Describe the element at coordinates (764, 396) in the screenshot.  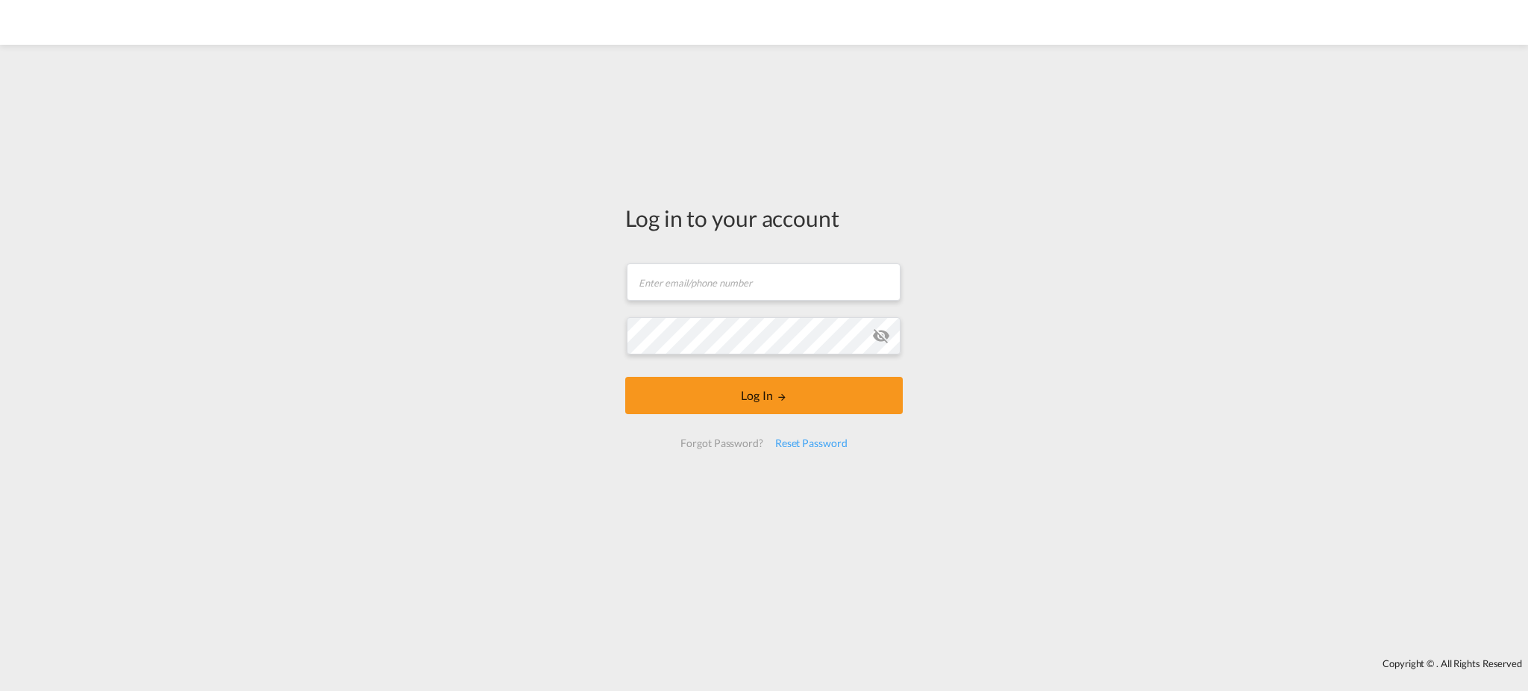
I see `button: LOGIN` at that location.